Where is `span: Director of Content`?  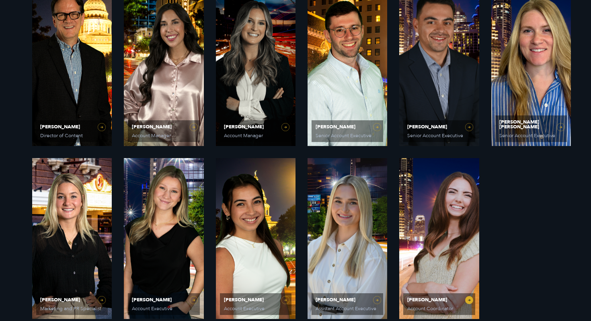
span: Director of Content is located at coordinates (71, 136).